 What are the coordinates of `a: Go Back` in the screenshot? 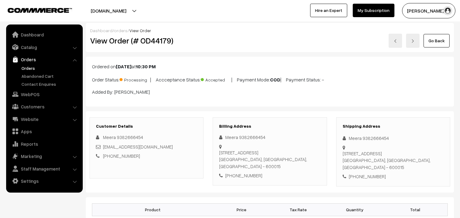 It's located at (437, 41).